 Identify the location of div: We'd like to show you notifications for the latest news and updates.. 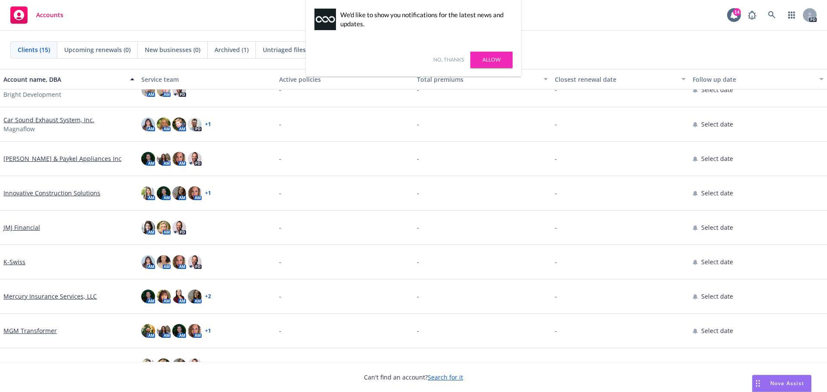
(424, 19).